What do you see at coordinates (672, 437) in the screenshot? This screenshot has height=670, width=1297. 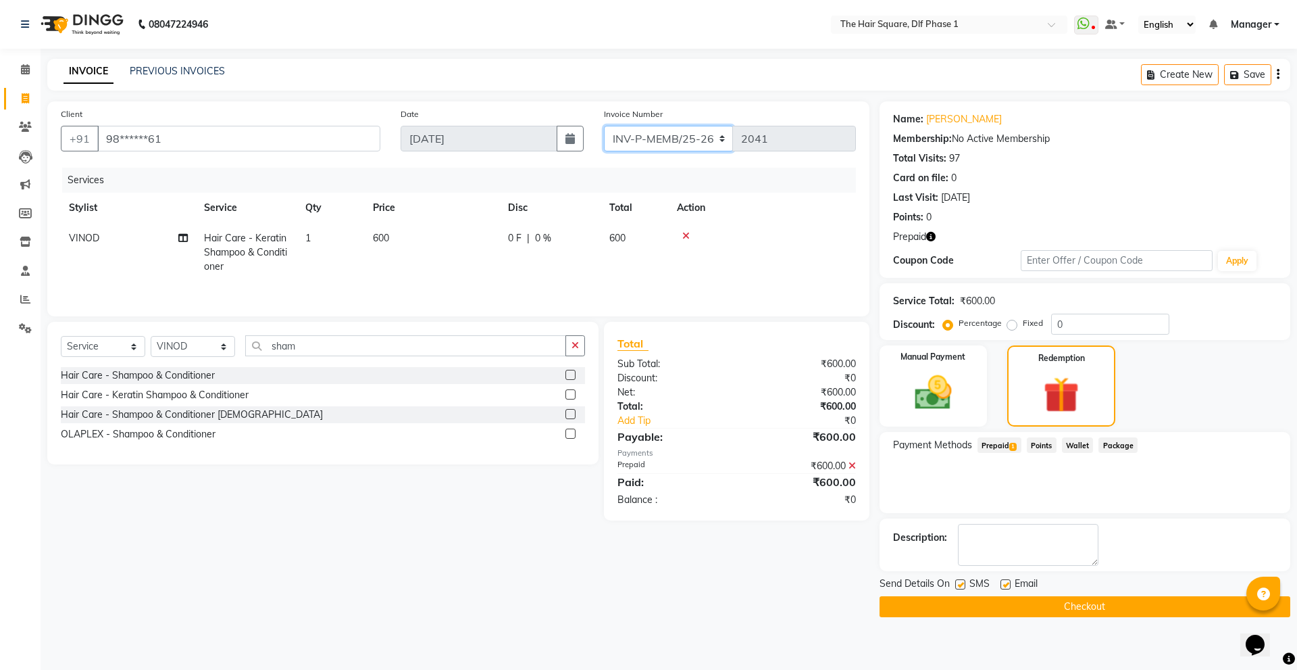 I see `div: Payable:` at bounding box center [672, 437].